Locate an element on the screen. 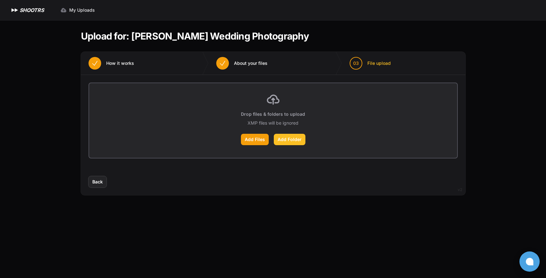  p: Drop files & folders to upload is located at coordinates (273, 114).